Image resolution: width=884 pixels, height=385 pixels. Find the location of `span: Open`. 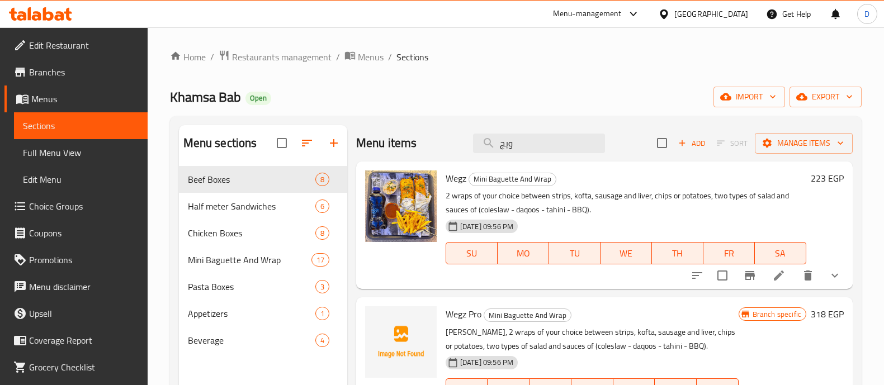

span: Open is located at coordinates (258, 98).